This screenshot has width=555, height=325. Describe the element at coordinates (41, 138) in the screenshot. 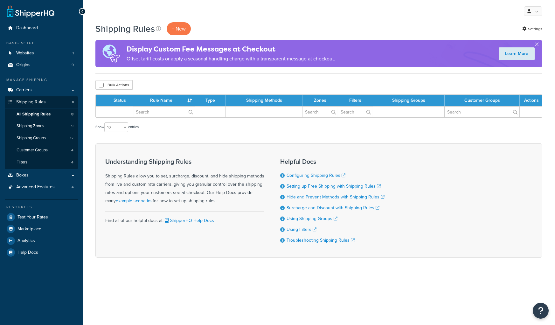

I see `li: Shipping Groups` at that location.